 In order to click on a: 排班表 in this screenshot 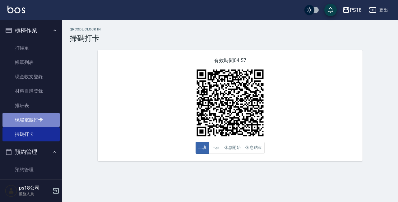, I will do `click(31, 106)`.